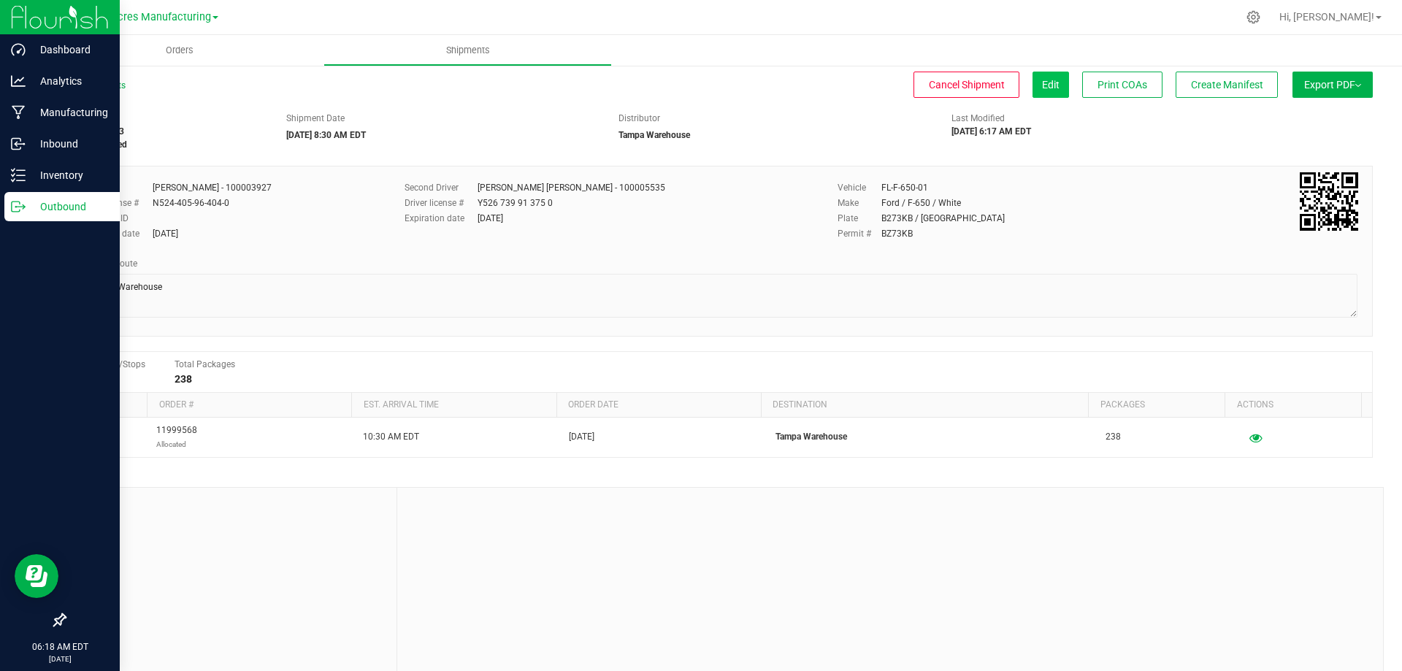  Describe the element at coordinates (204, 364) in the screenshot. I see `span: Total Packages` at that location.